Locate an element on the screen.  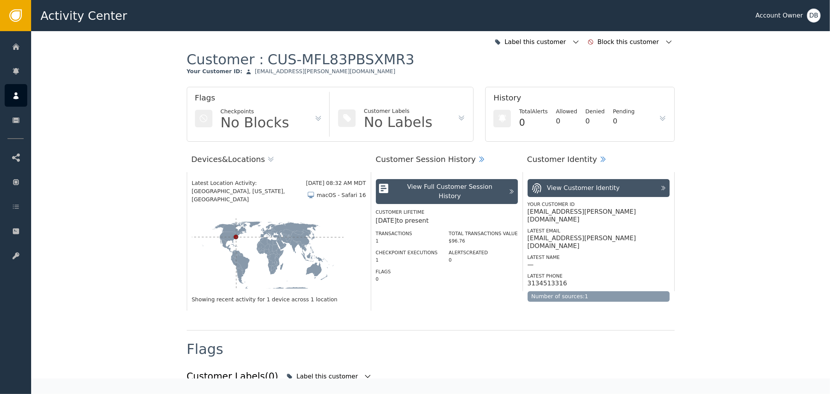
button: View Customer Identity is located at coordinates (599, 188).